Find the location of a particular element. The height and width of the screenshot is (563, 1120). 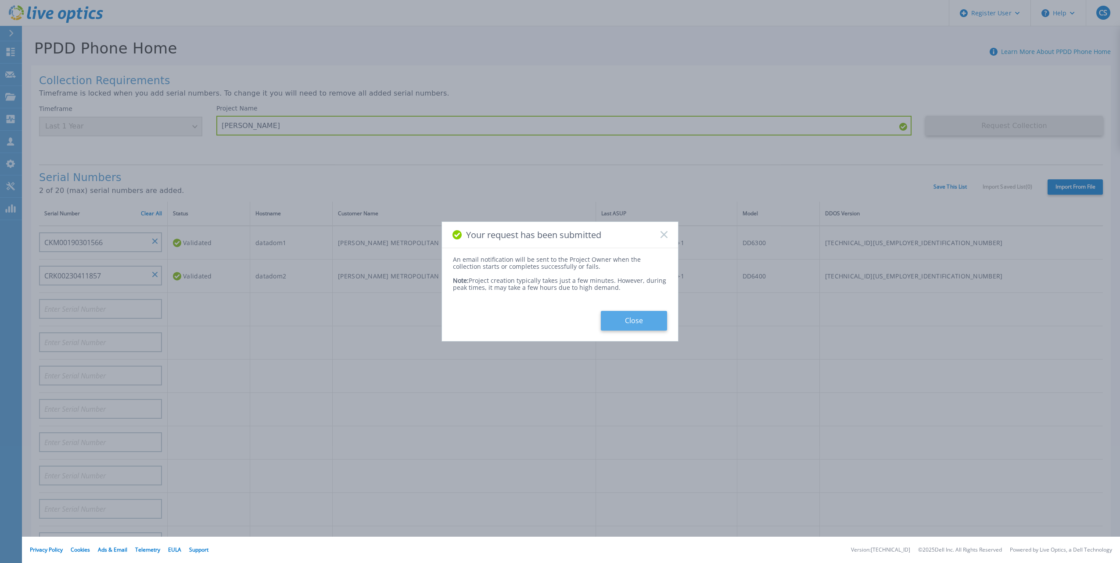

a: EULA is located at coordinates (175, 550).